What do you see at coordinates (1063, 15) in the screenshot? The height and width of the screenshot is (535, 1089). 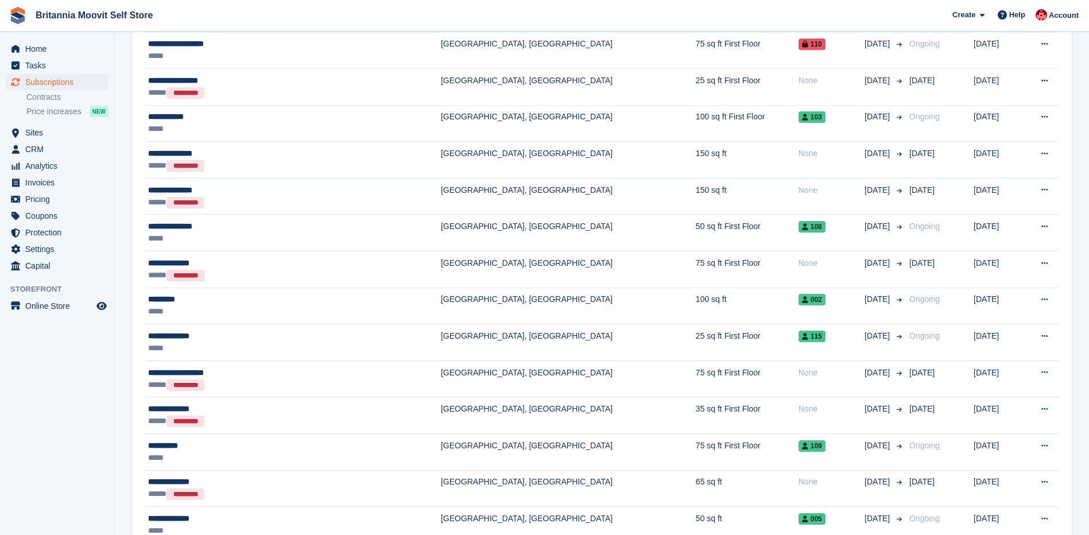 I see `span: Account` at bounding box center [1063, 15].